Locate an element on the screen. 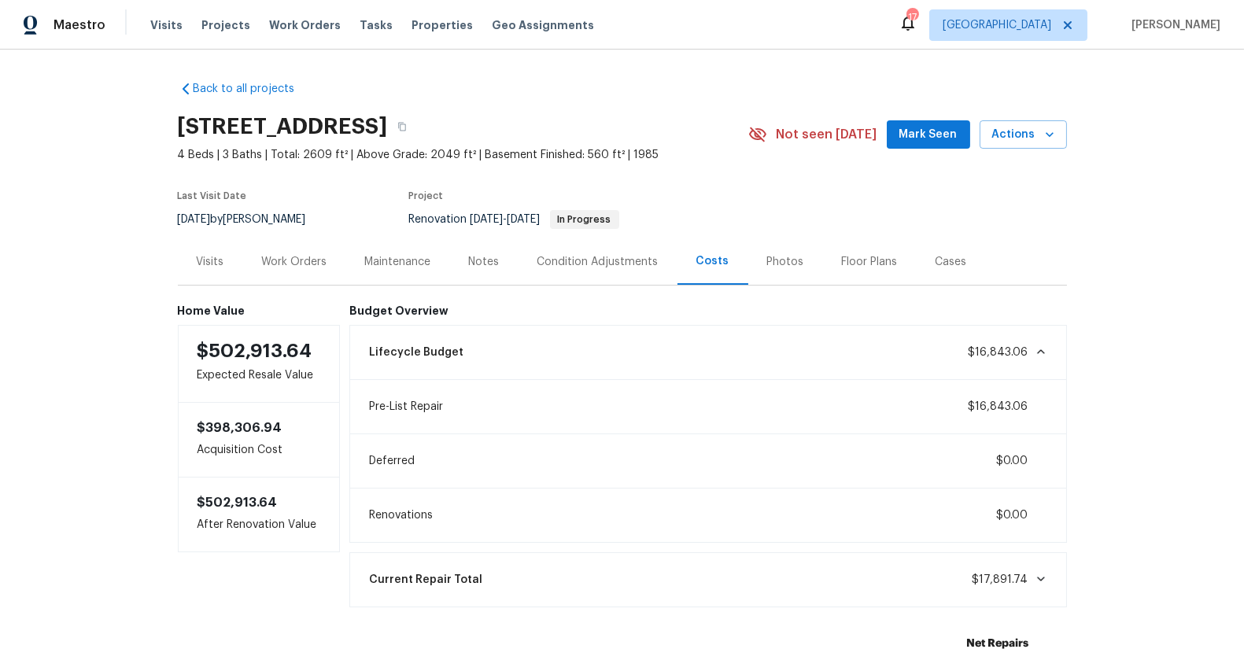  a: Back to all projects is located at coordinates (253, 89).